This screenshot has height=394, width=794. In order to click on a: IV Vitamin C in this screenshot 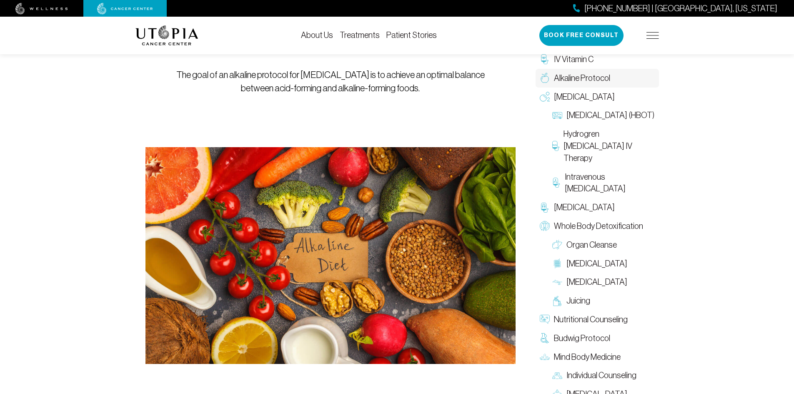, I will do `click(598, 59)`.